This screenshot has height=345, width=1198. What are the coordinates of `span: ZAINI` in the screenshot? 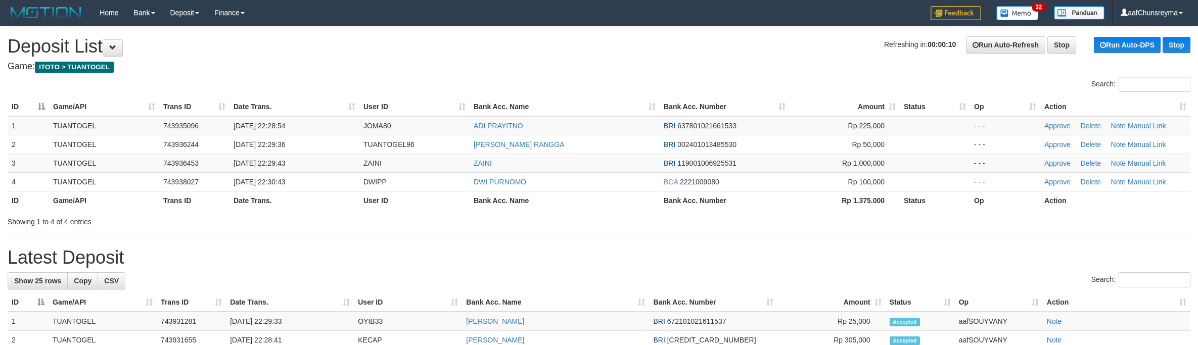 It's located at (373, 163).